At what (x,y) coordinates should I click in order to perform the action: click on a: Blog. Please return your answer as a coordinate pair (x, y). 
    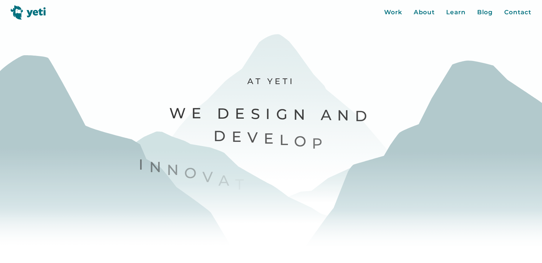
    Looking at the image, I should click on (485, 12).